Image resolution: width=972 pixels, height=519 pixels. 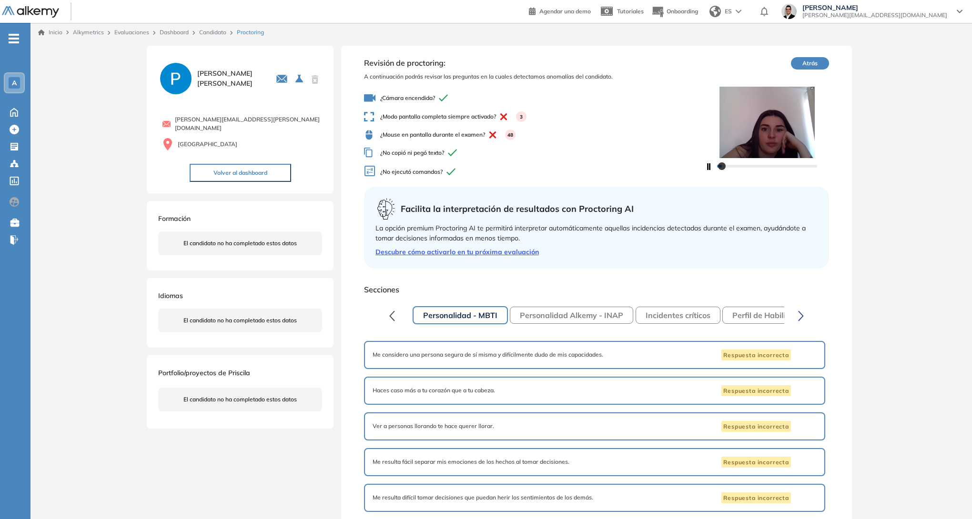 I want to click on button: Perfil de Habilidades Comerciales, so click(x=792, y=315).